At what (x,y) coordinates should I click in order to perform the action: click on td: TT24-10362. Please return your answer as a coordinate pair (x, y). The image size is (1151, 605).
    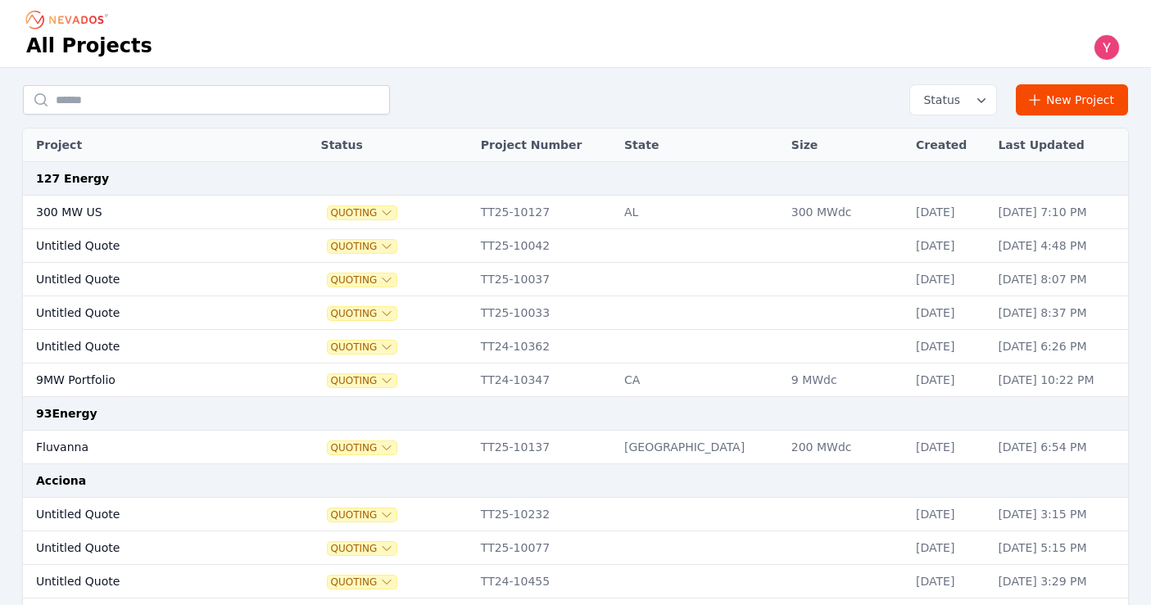
    Looking at the image, I should click on (544, 346).